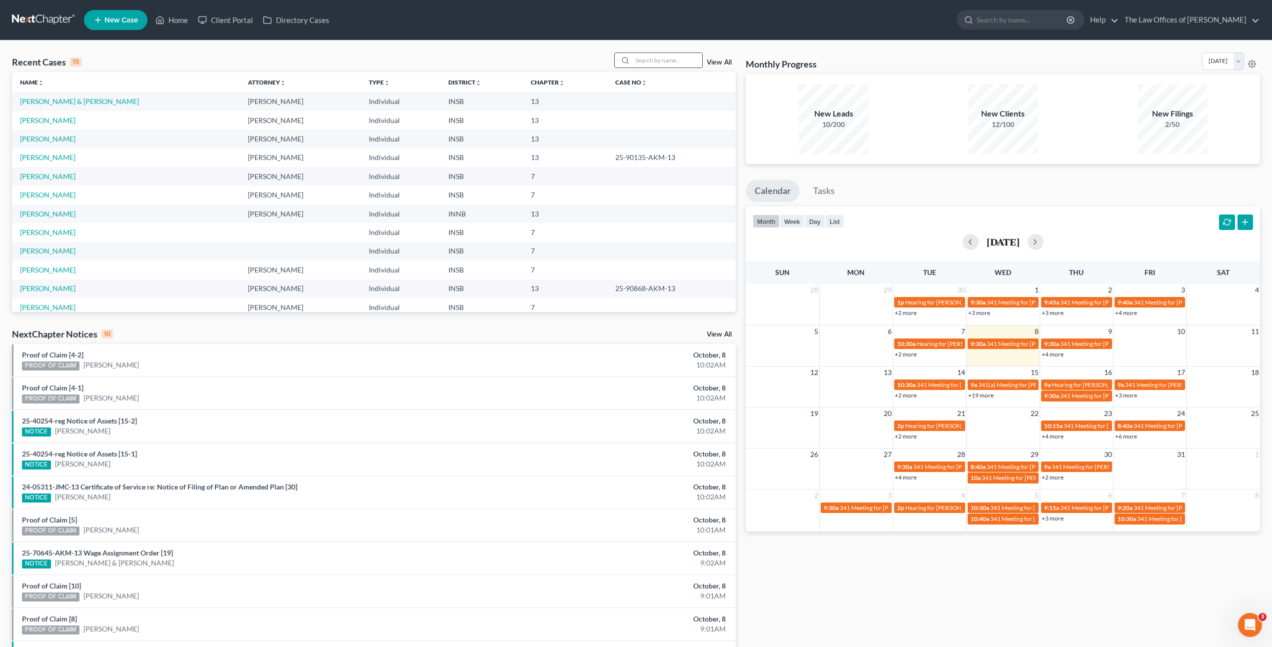 The width and height of the screenshot is (1272, 647). What do you see at coordinates (49, 519) in the screenshot?
I see `a: Proof of Claim [5]` at bounding box center [49, 519].